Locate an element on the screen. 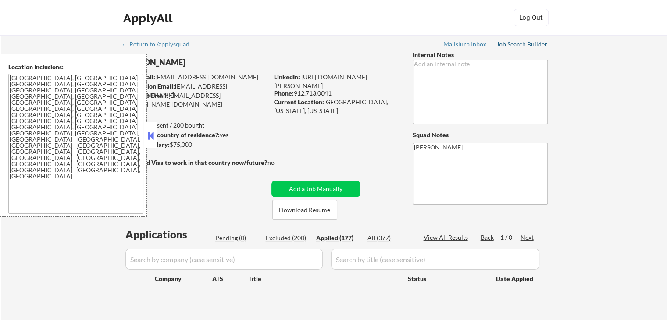 The width and height of the screenshot is (667, 320). button: Log Out is located at coordinates (531, 18).